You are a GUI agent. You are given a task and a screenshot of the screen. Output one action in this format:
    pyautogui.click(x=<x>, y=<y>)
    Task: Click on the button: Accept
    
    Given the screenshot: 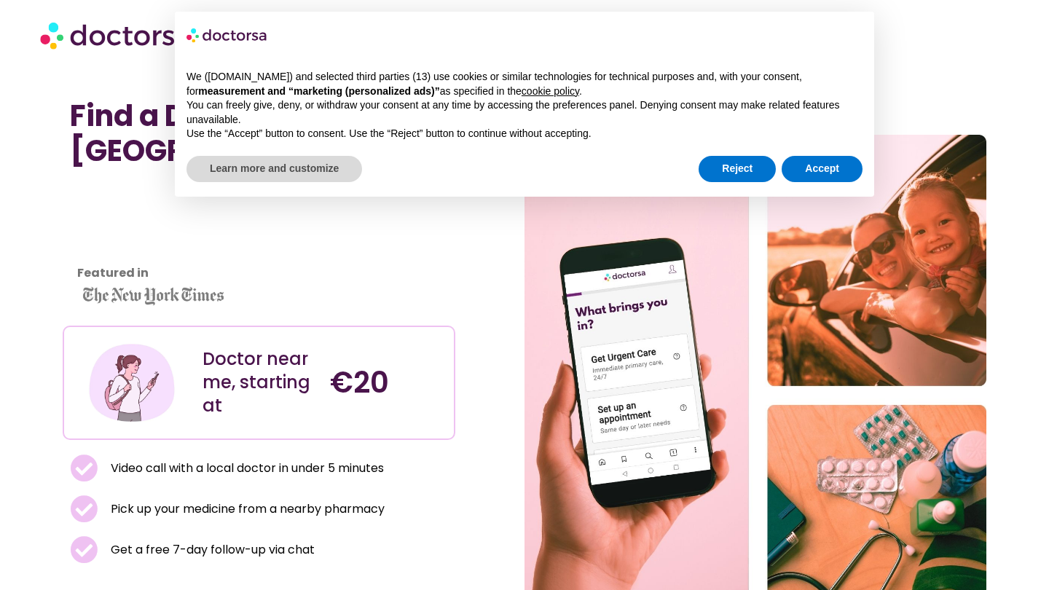 What is the action you would take?
    pyautogui.click(x=822, y=169)
    